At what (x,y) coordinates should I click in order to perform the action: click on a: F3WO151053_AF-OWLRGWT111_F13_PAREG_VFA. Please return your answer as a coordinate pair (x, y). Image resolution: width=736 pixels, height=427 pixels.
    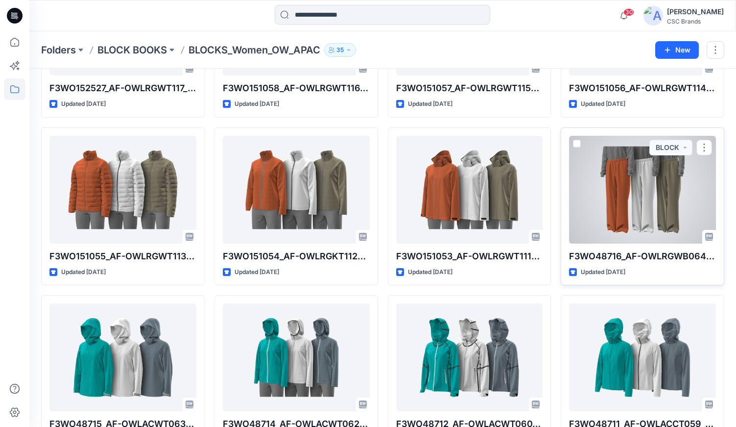
    Looking at the image, I should click on (470, 190).